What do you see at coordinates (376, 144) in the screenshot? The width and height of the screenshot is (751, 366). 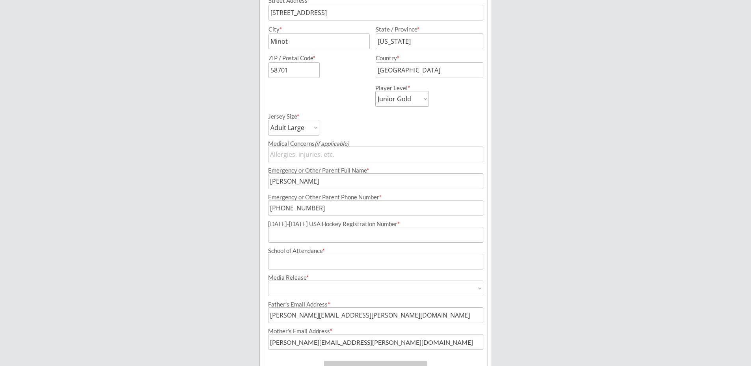 I see `div: Medical Concerns` at bounding box center [376, 144].